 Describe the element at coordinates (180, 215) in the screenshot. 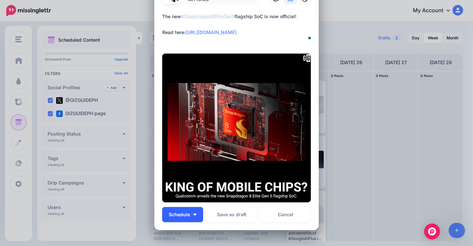

I see `span: Schedule` at that location.